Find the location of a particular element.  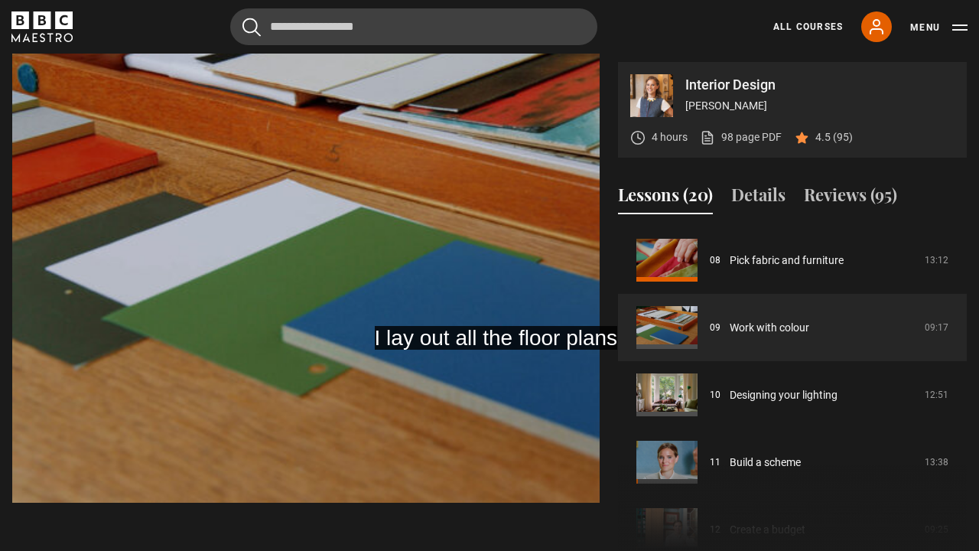

p: 4 hours is located at coordinates (669, 137).